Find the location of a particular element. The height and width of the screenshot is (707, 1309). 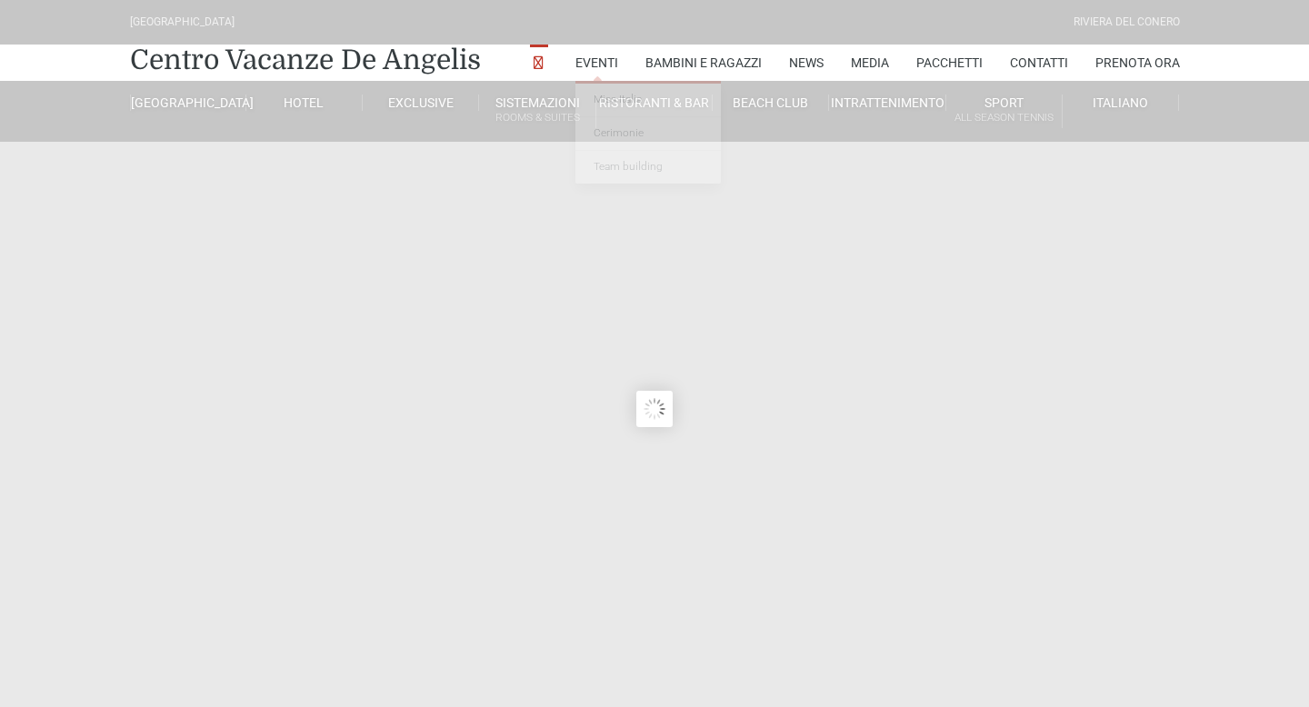

a: Bambini e Ragazzi is located at coordinates (704, 63).